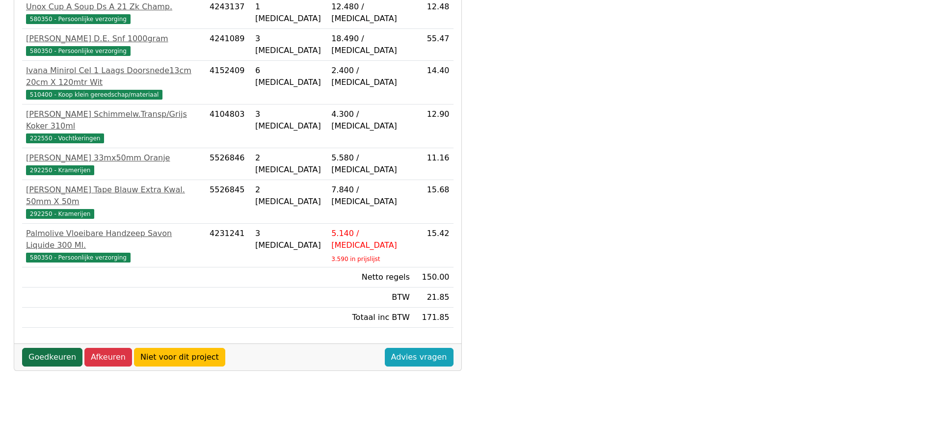 The height and width of the screenshot is (447, 935). I want to click on td: 4241089, so click(228, 45).